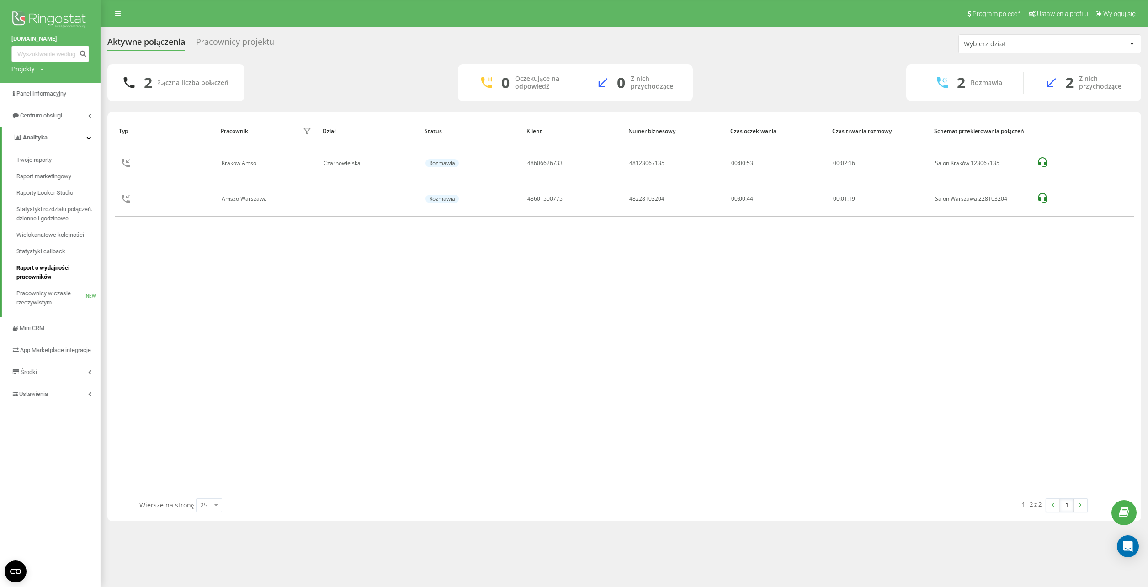 The image size is (1148, 587). I want to click on span: Mini CRM, so click(32, 328).